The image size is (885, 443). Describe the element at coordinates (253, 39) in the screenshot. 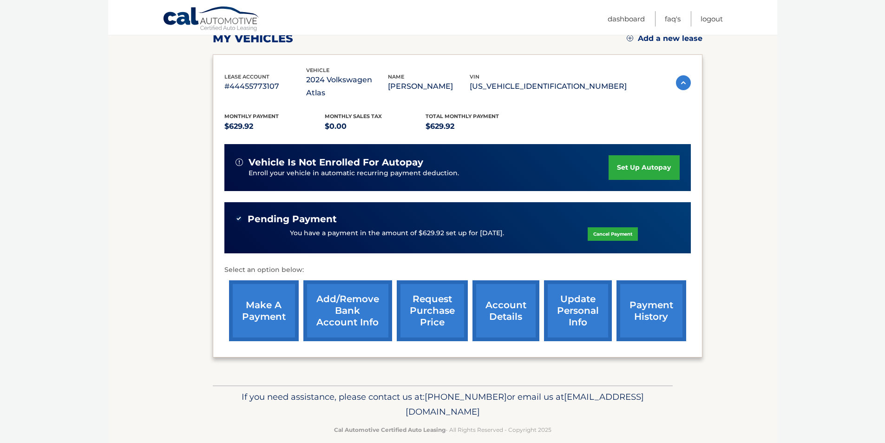

I see `h2: my vehicles` at that location.